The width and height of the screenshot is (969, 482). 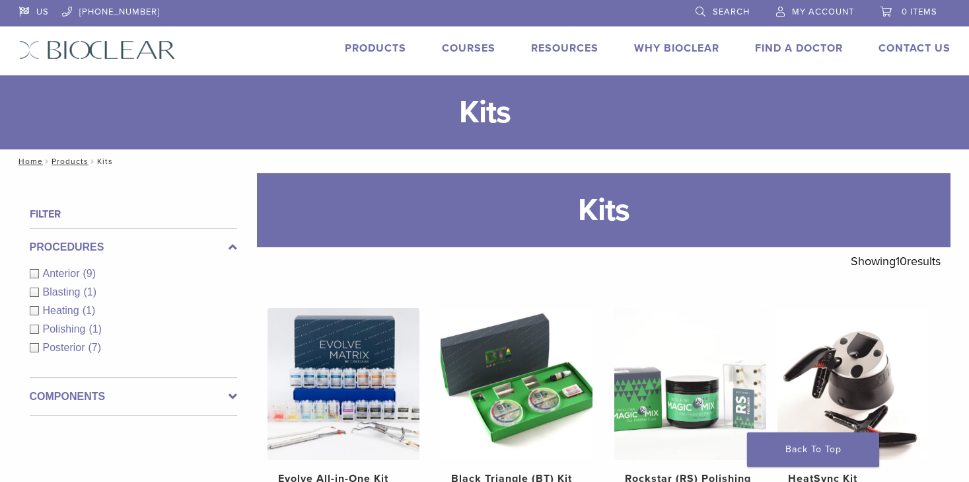 What do you see at coordinates (344, 384) in the screenshot?
I see `img: Evolve All-in-One Kit` at bounding box center [344, 384].